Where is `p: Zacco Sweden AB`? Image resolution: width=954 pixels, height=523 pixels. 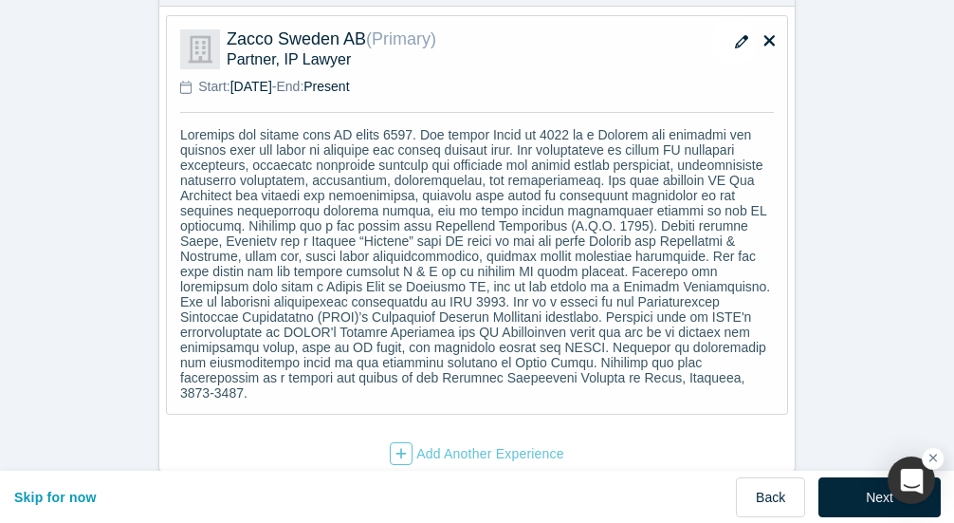
p: Zacco Sweden AB is located at coordinates (431, 39).